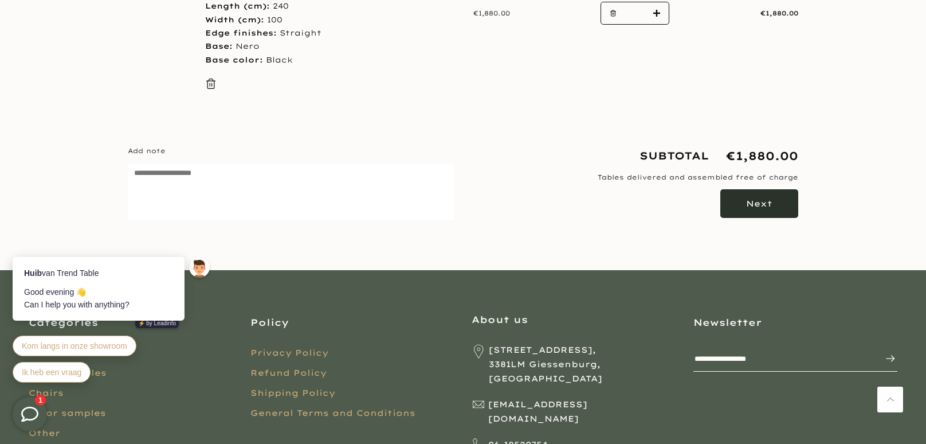 The height and width of the screenshot is (444, 926). I want to click on font: Tables delivered and assembled free of charge, so click(698, 177).